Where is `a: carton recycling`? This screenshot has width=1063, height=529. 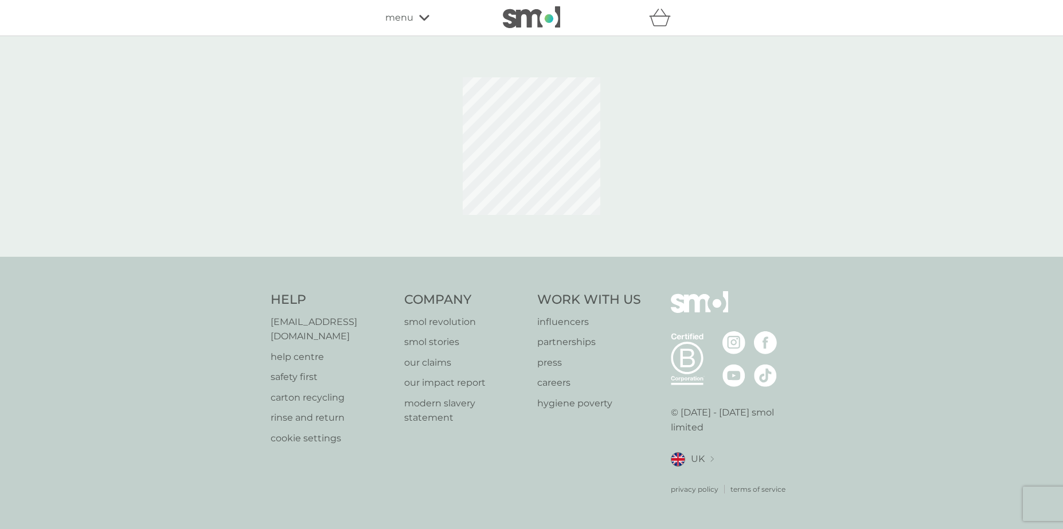 a: carton recycling is located at coordinates (331, 398).